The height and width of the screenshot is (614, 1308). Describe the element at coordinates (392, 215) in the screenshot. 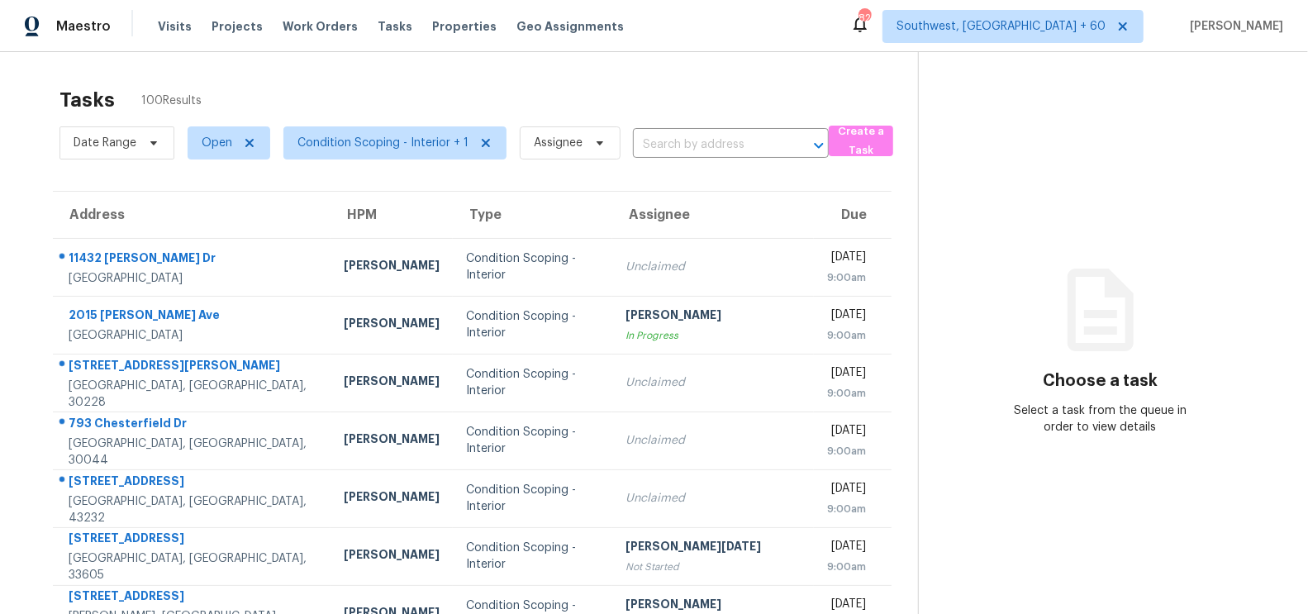

I see `th: HPM` at that location.